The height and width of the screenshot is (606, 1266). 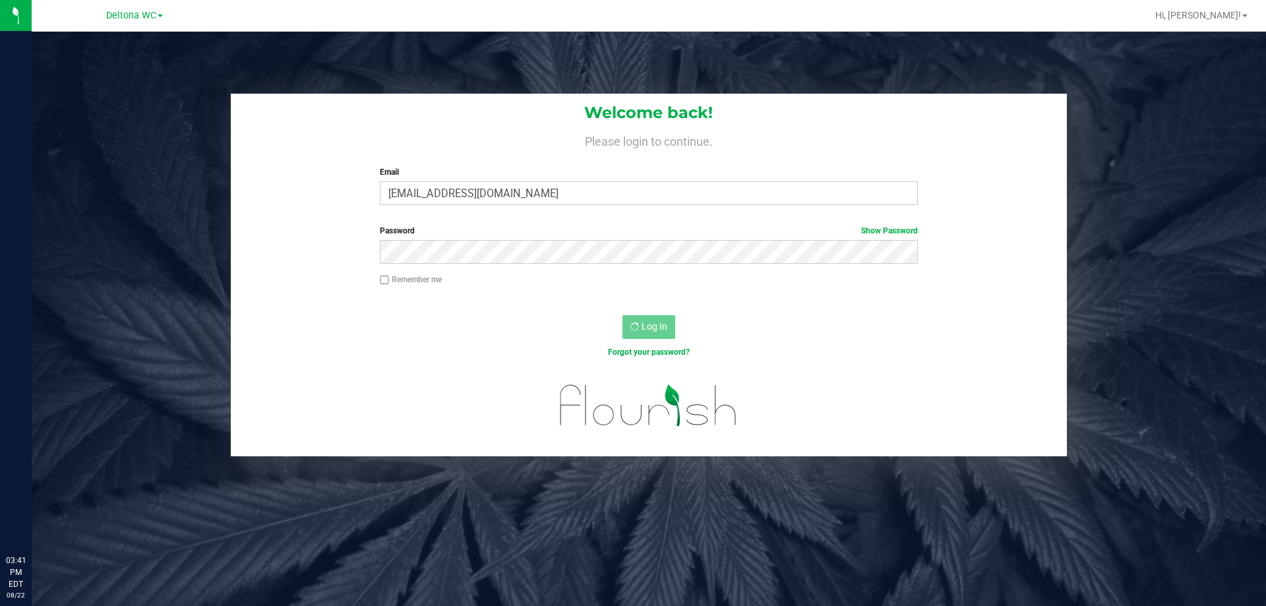 What do you see at coordinates (889, 231) in the screenshot?
I see `a: Show Password` at bounding box center [889, 231].